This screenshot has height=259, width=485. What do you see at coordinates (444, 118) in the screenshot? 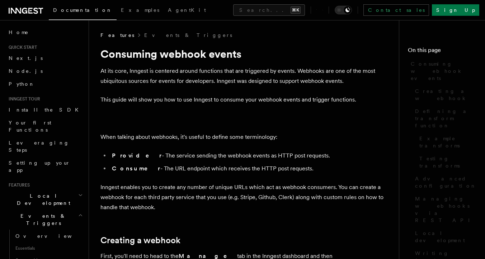
I see `a: Defining a transform function` at bounding box center [444, 118].